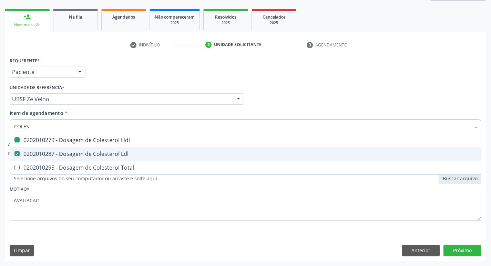 This screenshot has width=491, height=266. What do you see at coordinates (245, 154) in the screenshot?
I see `div: 0202010287 - Dosagem de Colesterol Ldl` at bounding box center [245, 154].